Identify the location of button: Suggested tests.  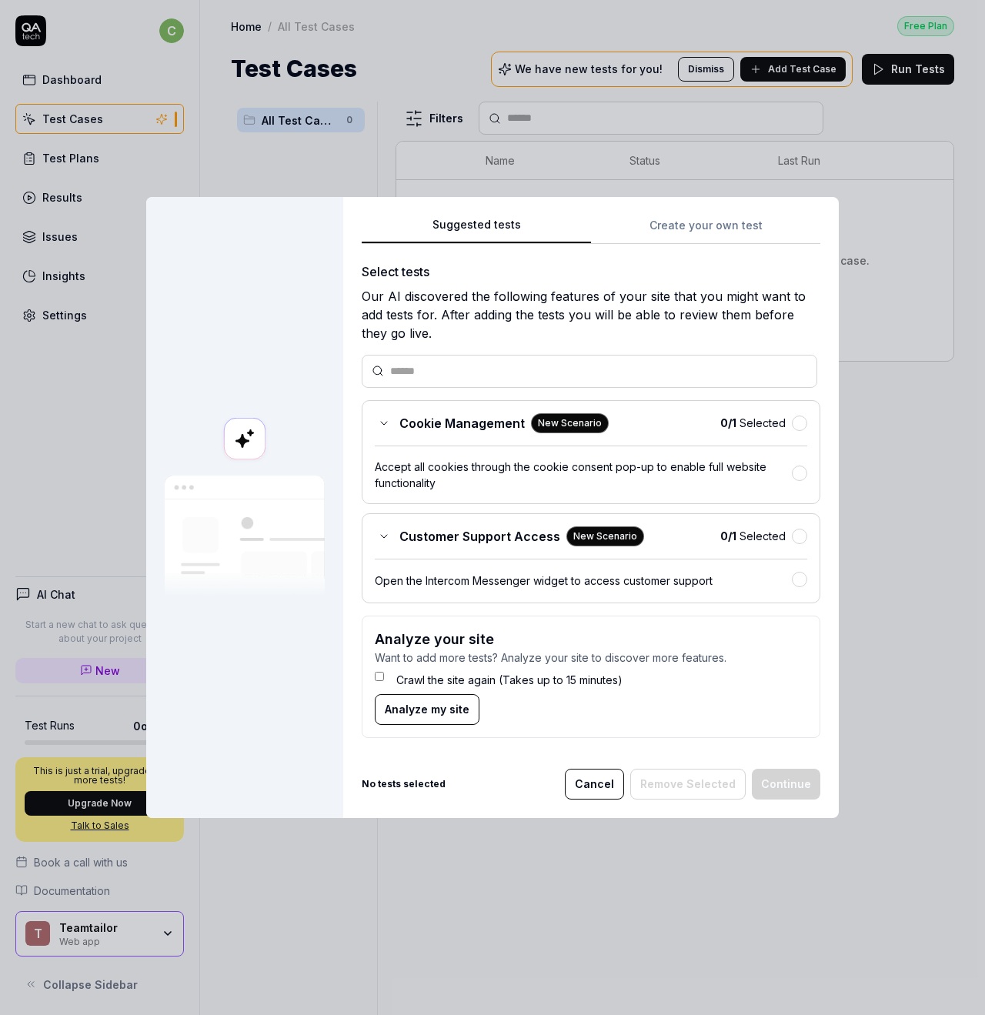
(476, 230).